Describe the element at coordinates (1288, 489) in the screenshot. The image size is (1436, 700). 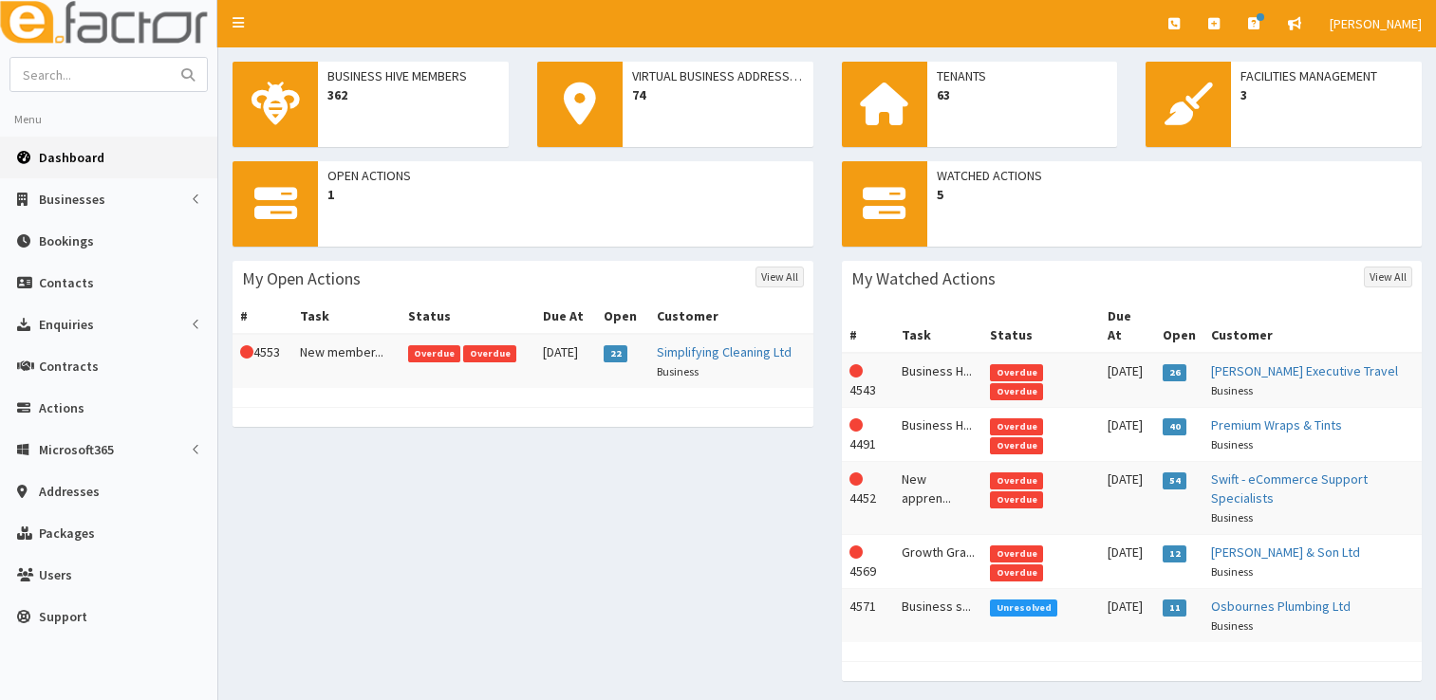
I see `a: Swift - eCommerce Support Specialists` at that location.